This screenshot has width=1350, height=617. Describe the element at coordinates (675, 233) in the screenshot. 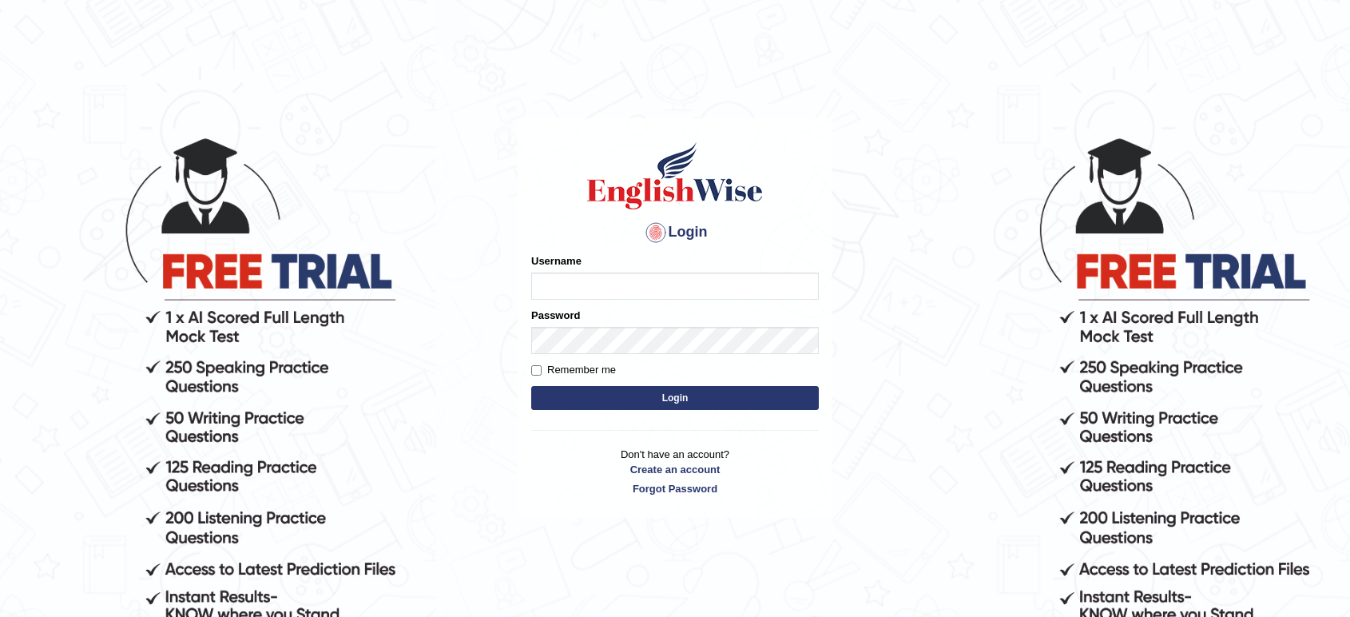

I see `h4: Login` at that location.